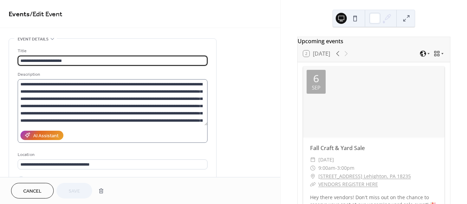 The image size is (467, 204). Describe the element at coordinates (327, 168) in the screenshot. I see `span: 9:00am` at that location.